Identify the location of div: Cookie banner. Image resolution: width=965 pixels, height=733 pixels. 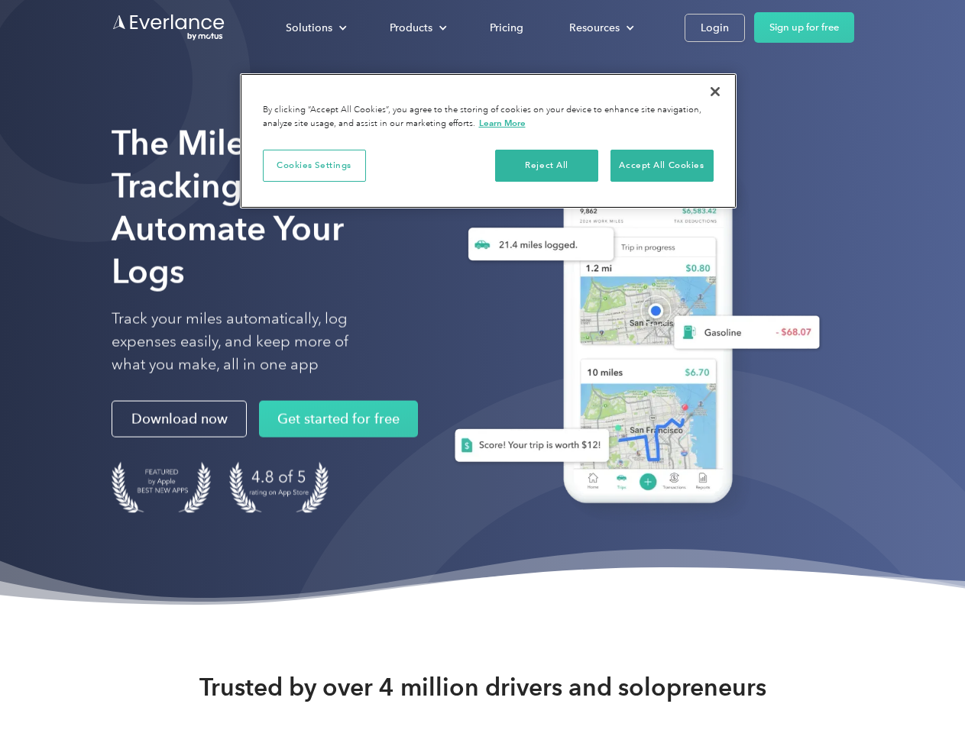
(488, 141).